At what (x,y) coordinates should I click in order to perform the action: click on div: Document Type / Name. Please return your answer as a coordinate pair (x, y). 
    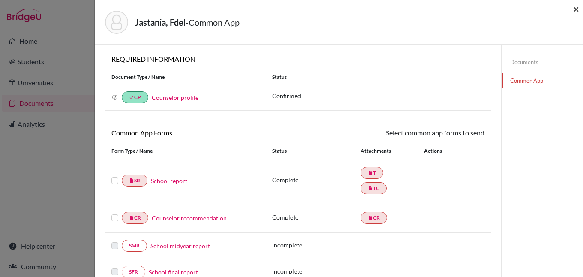
    Looking at the image, I should click on (185, 77).